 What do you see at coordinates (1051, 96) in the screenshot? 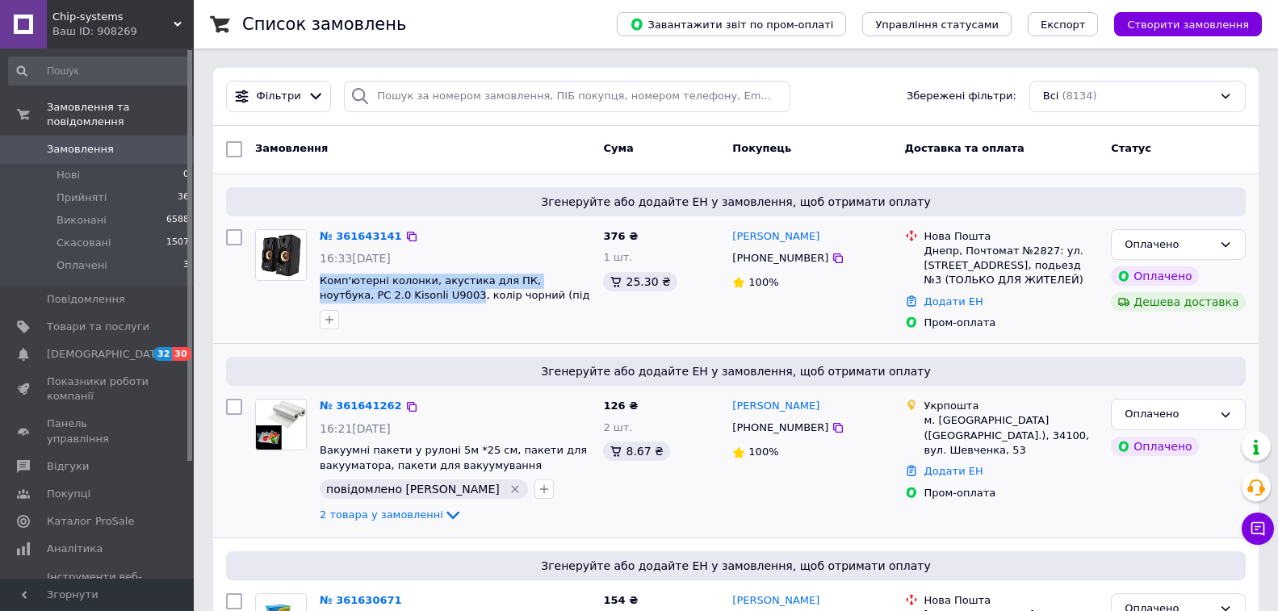
I see `span: Всі` at bounding box center [1051, 96].